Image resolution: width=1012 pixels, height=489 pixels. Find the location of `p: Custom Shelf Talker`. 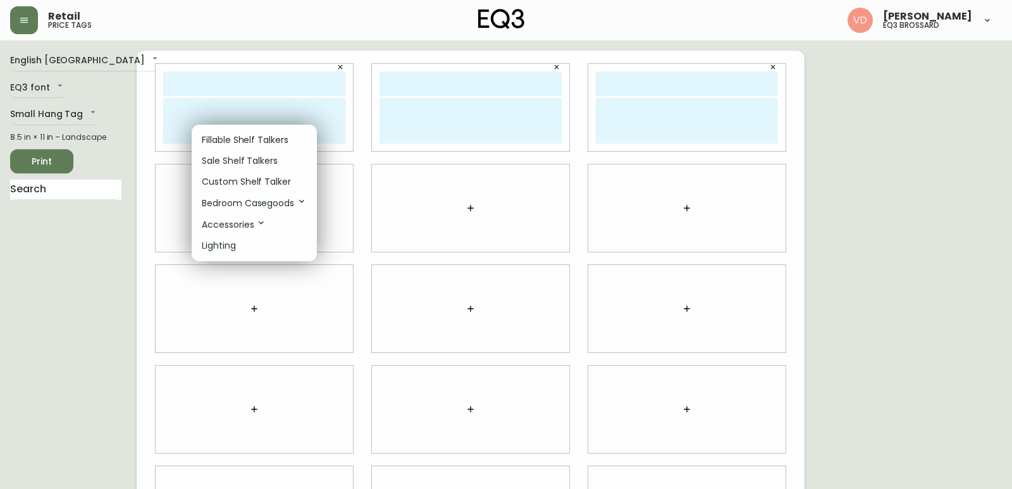

p: Custom Shelf Talker is located at coordinates (246, 182).